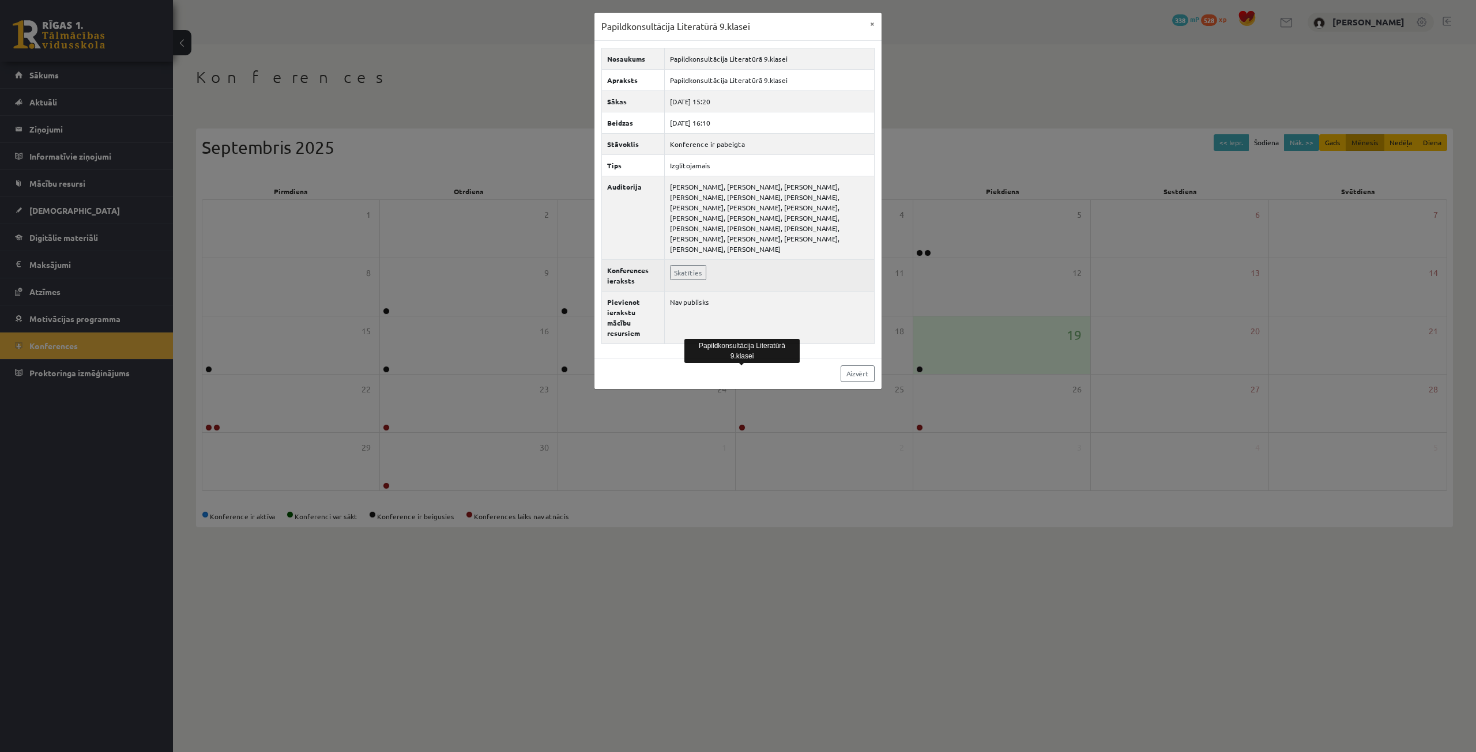 The image size is (1476, 752). What do you see at coordinates (857, 374) in the screenshot?
I see `a: Aizvērt` at bounding box center [857, 374].